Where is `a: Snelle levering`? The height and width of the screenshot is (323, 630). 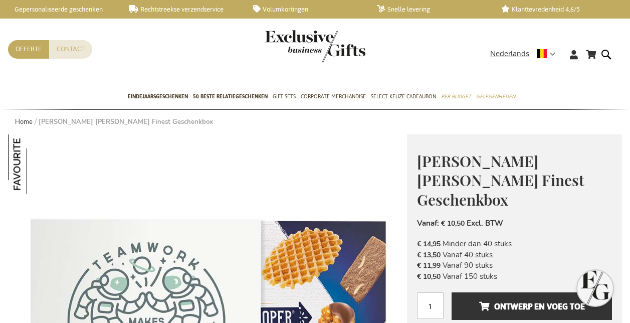 a: Snelle levering is located at coordinates (430, 9).